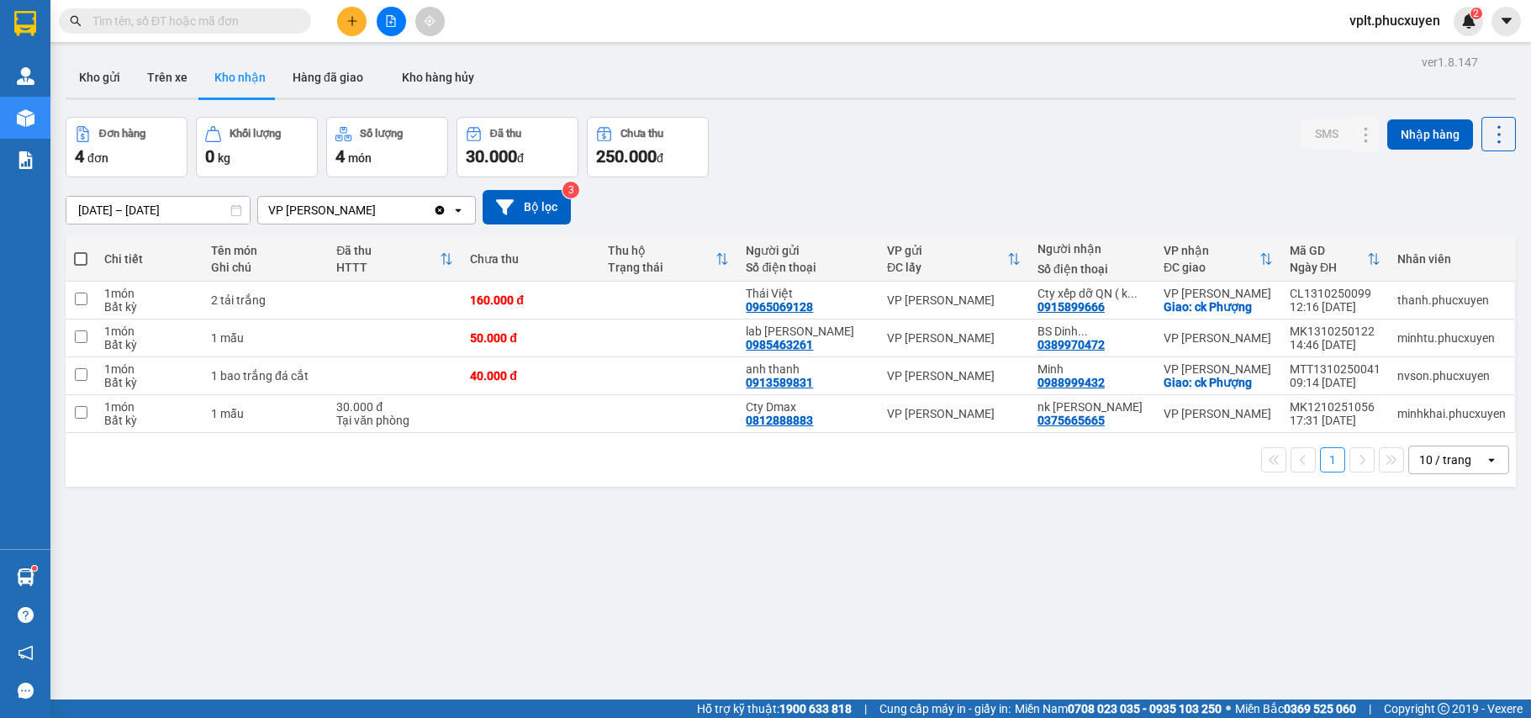  What do you see at coordinates (491, 156) in the screenshot?
I see `span: 30.000` at bounding box center [491, 156].